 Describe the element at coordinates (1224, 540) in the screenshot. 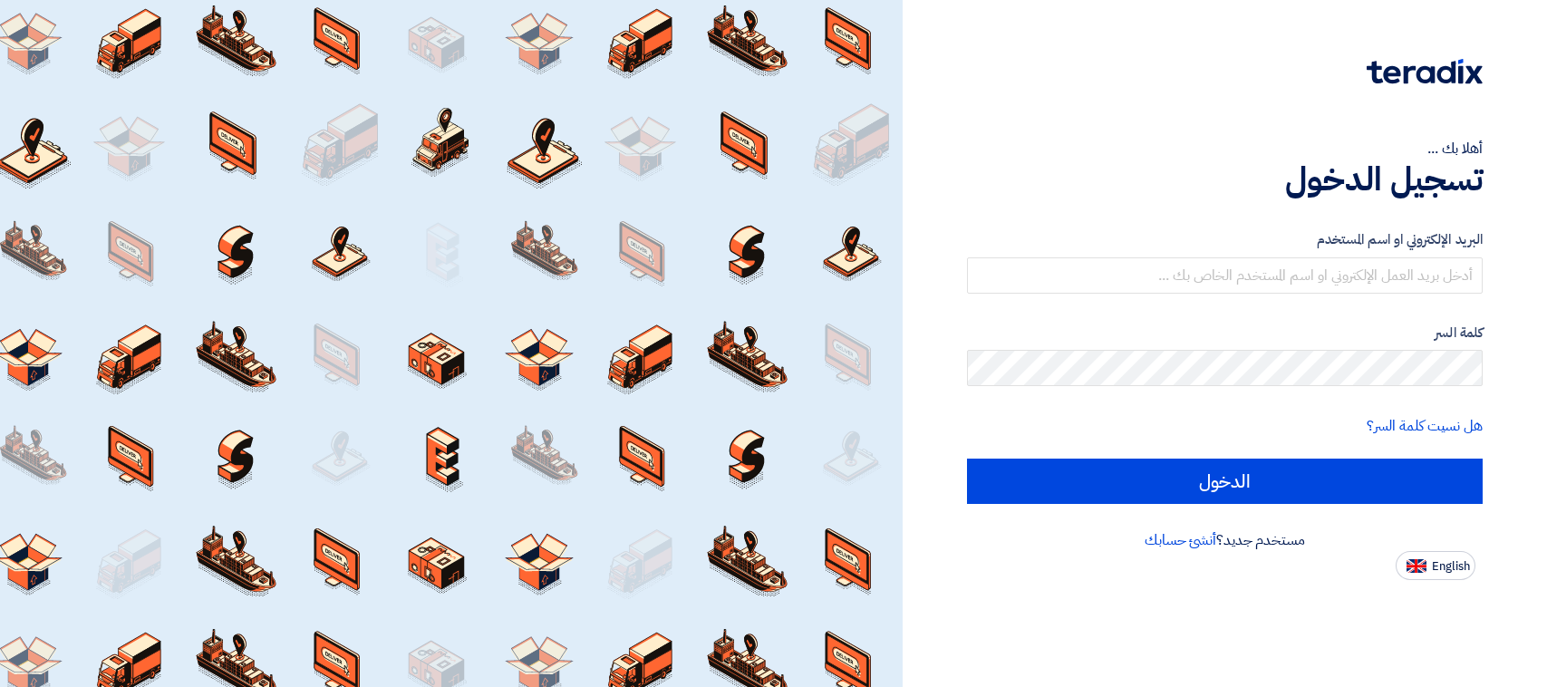

I see `div: مستخدم جديد؟` at that location.